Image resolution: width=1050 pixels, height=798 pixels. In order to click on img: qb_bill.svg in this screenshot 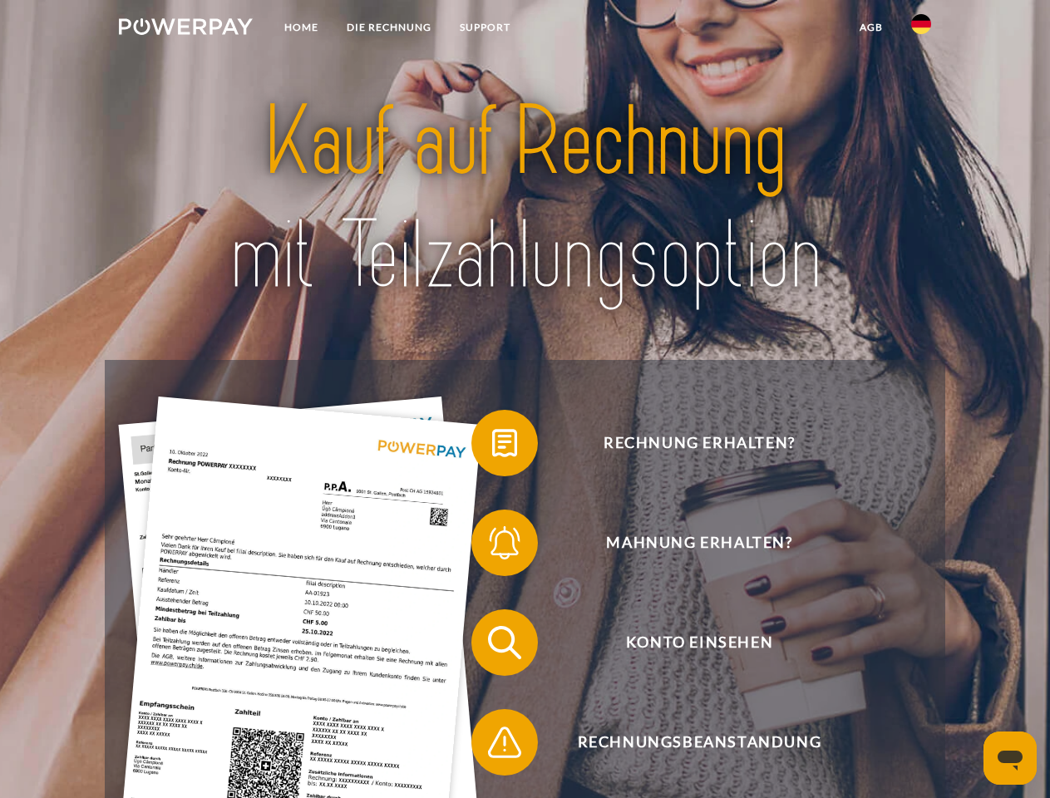, I will do `click(505, 443)`.